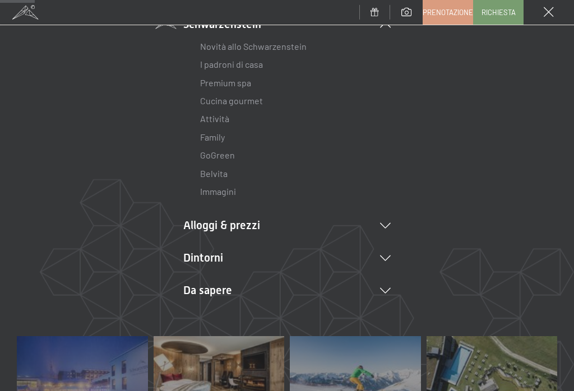 This screenshot has width=574, height=391. Describe the element at coordinates (498, 12) in the screenshot. I see `a: Richiesta` at that location.